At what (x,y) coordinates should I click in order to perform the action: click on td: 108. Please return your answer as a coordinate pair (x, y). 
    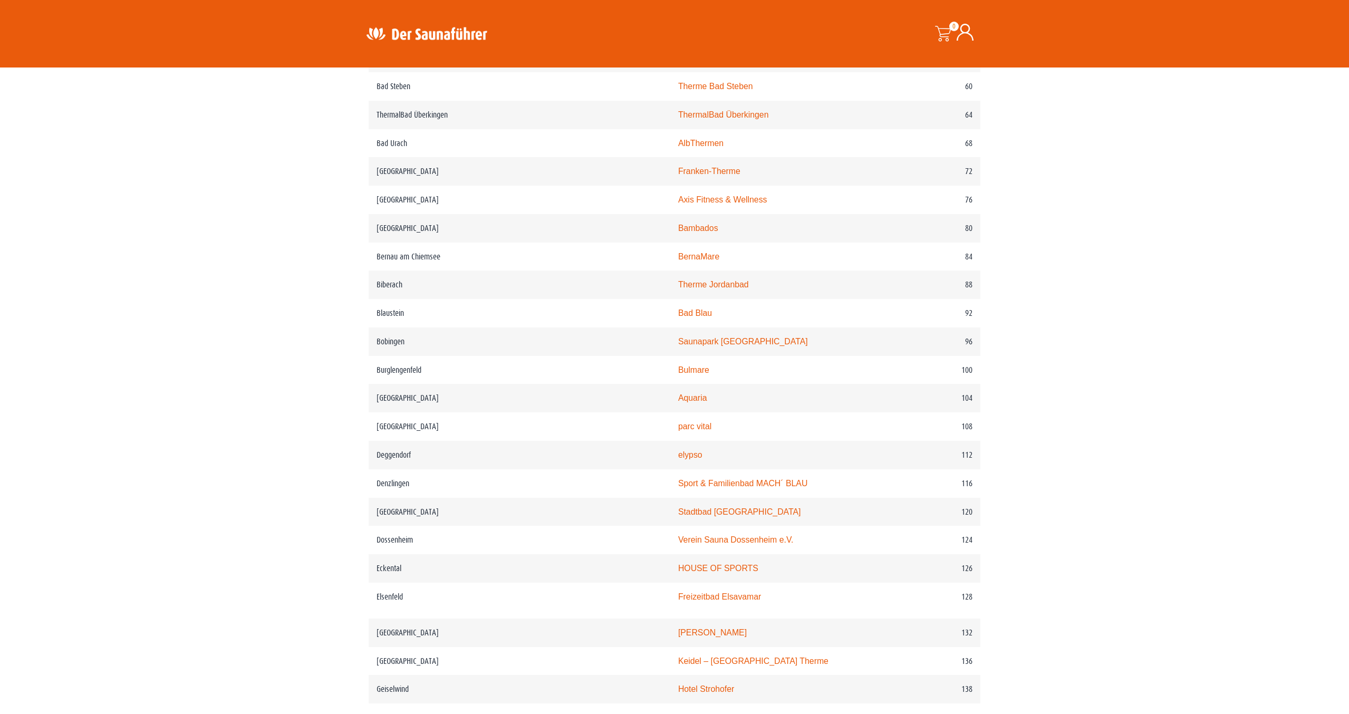
    Looking at the image, I should click on (932, 427).